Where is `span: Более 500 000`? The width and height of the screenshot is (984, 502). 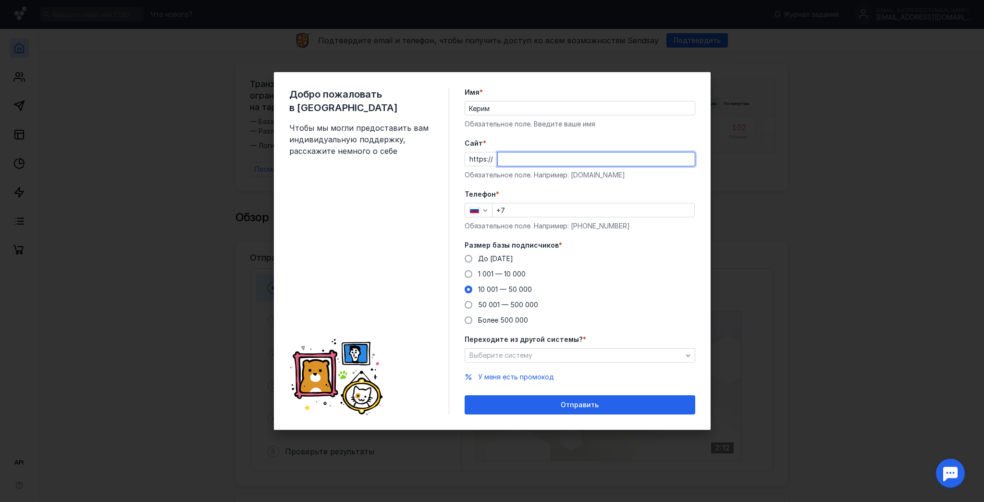
span: Более 500 000 is located at coordinates (503, 319).